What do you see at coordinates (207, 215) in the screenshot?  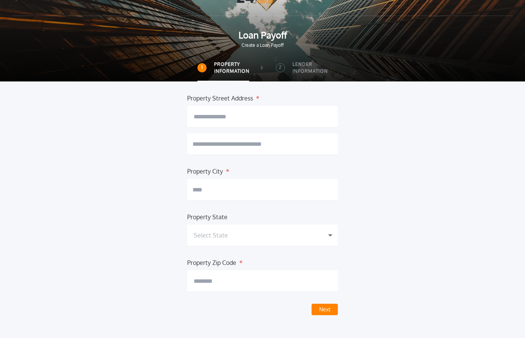 I see `label: Property State` at bounding box center [207, 215].